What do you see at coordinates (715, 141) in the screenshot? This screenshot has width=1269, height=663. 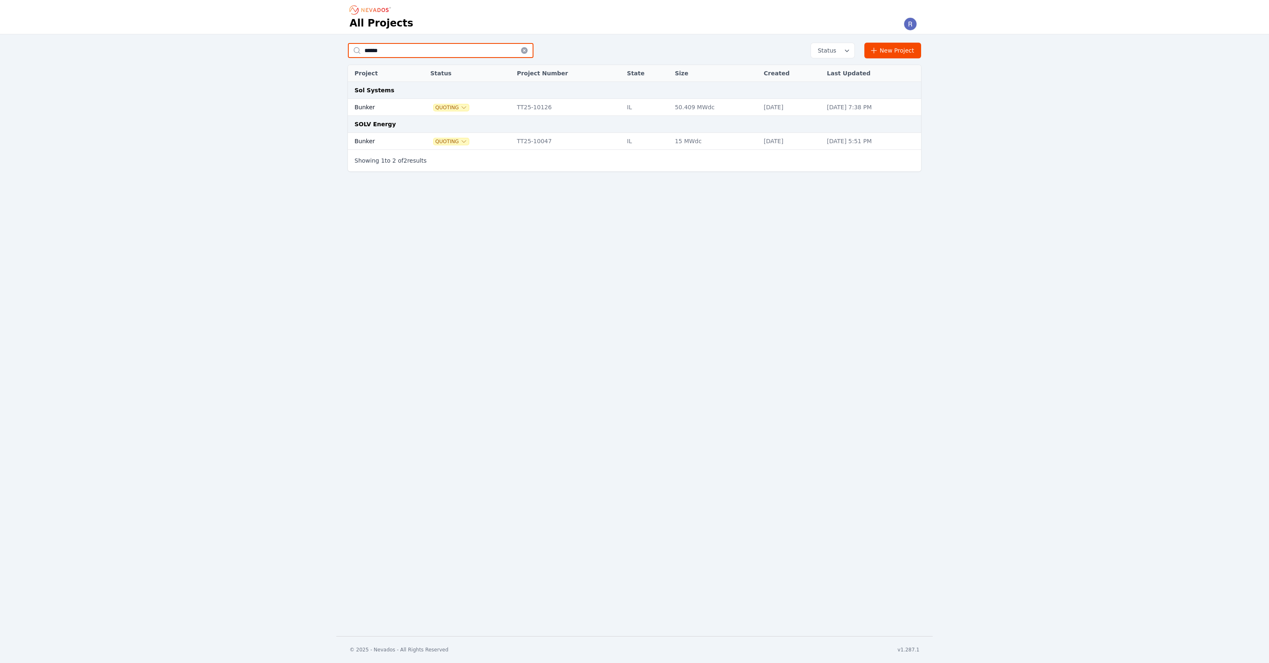 I see `td: 15 MWdc` at bounding box center [715, 141].